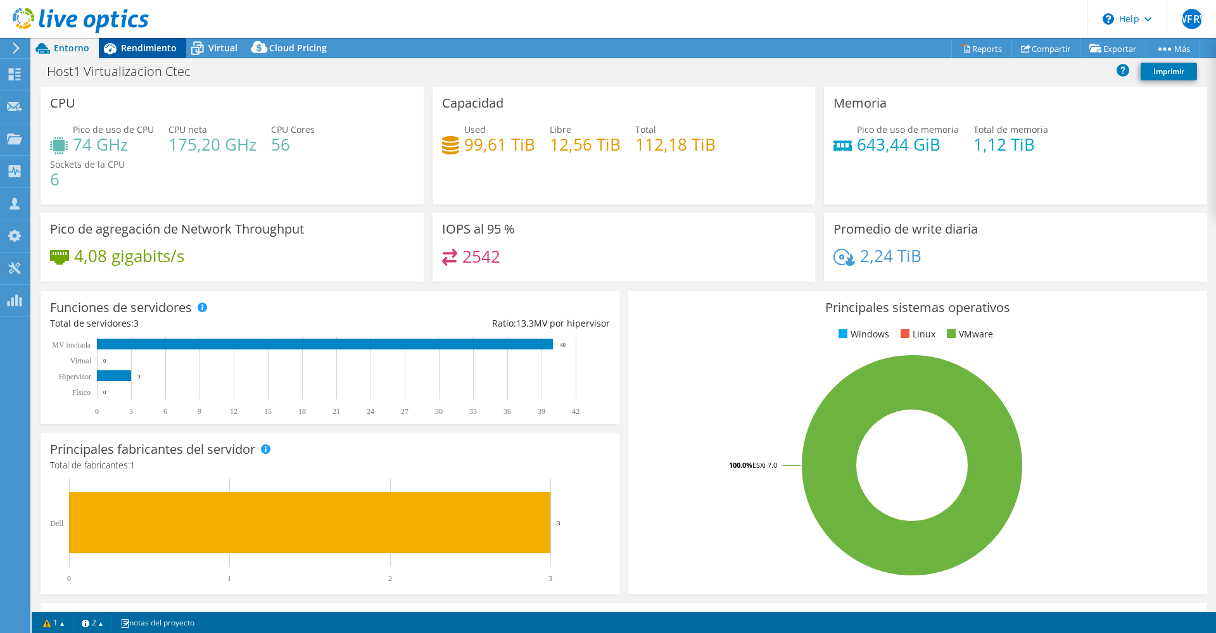  What do you see at coordinates (473, 103) in the screenshot?
I see `h3: Capacidad` at bounding box center [473, 103].